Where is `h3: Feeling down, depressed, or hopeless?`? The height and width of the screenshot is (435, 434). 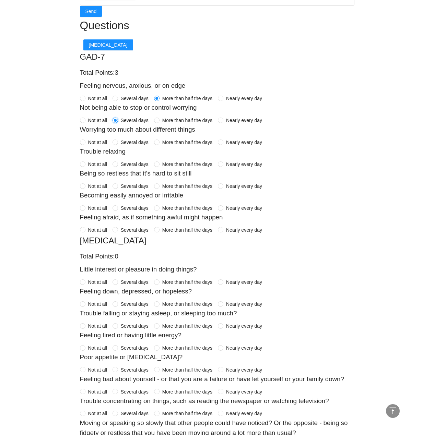
h3: Feeling down, depressed, or hopeless? is located at coordinates (217, 291).